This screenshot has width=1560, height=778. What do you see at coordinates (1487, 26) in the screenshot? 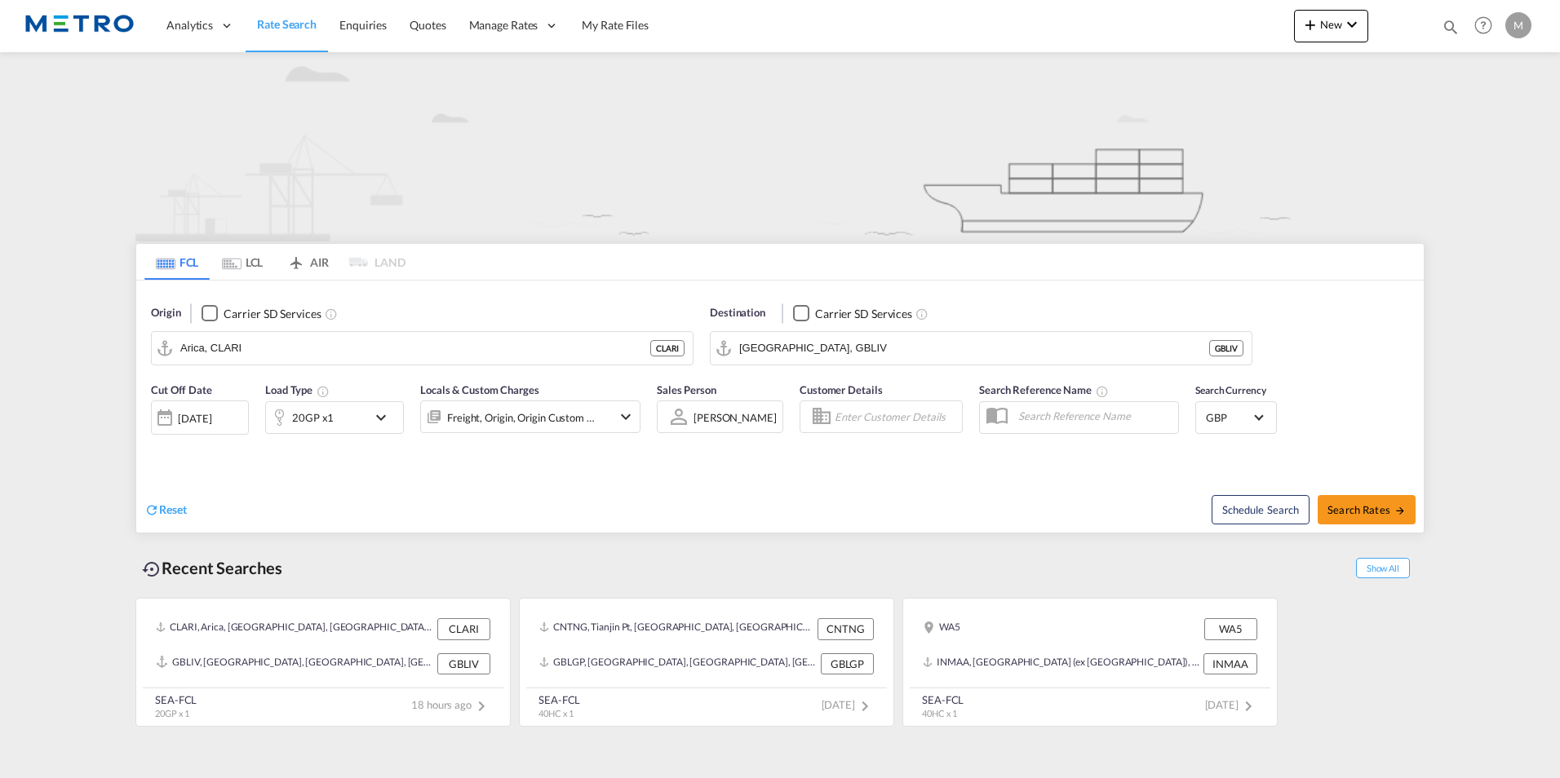
I see `div: Help` at bounding box center [1487, 26].